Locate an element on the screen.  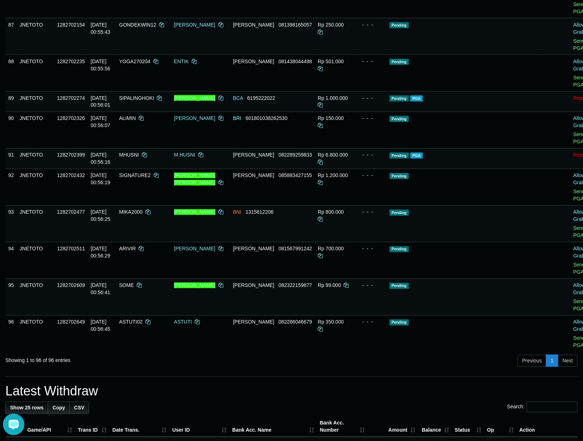
button: Open LiveChat chat widget is located at coordinates (14, 14).